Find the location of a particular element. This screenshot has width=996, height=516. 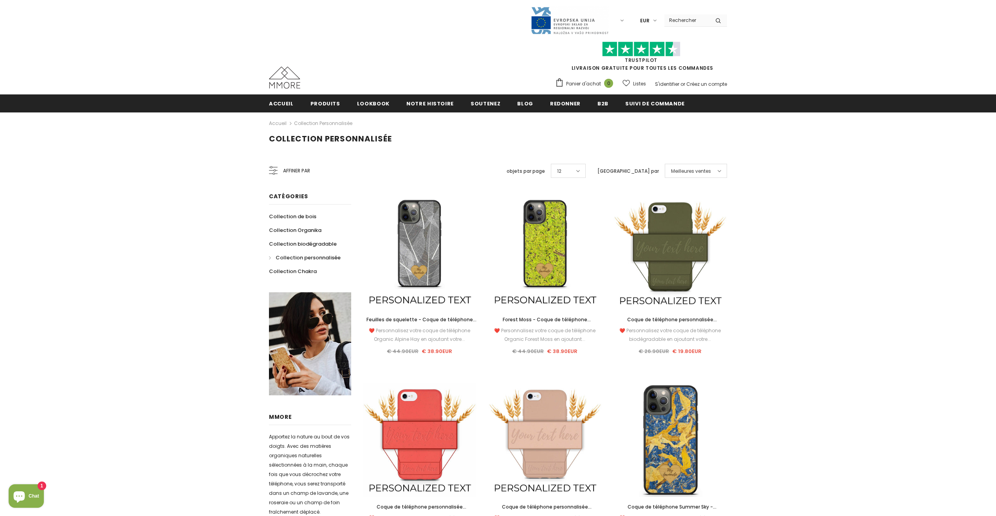

span: 0 is located at coordinates (608, 83).